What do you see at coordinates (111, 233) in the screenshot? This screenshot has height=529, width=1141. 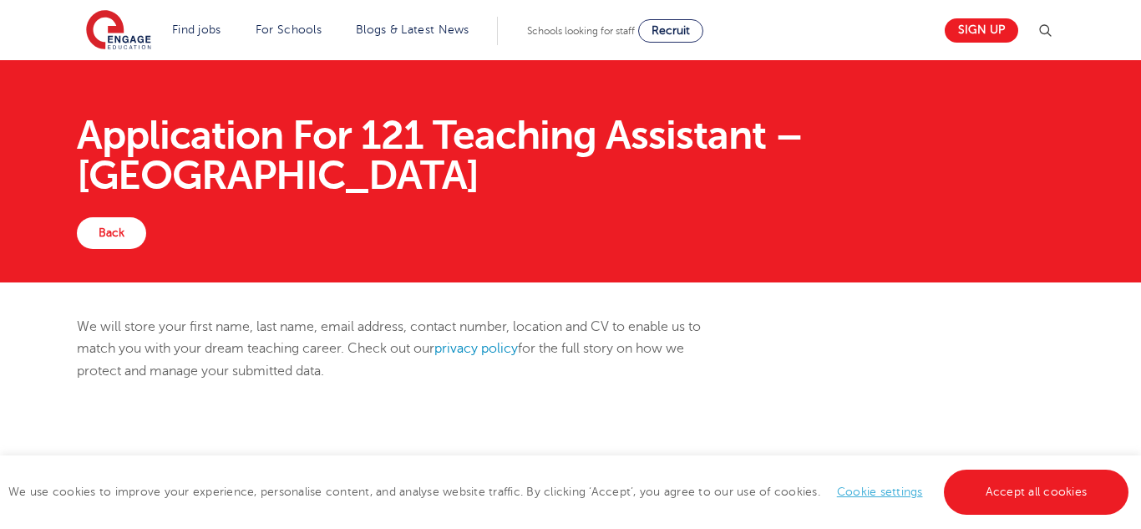 I see `a: Back` at bounding box center [111, 233].